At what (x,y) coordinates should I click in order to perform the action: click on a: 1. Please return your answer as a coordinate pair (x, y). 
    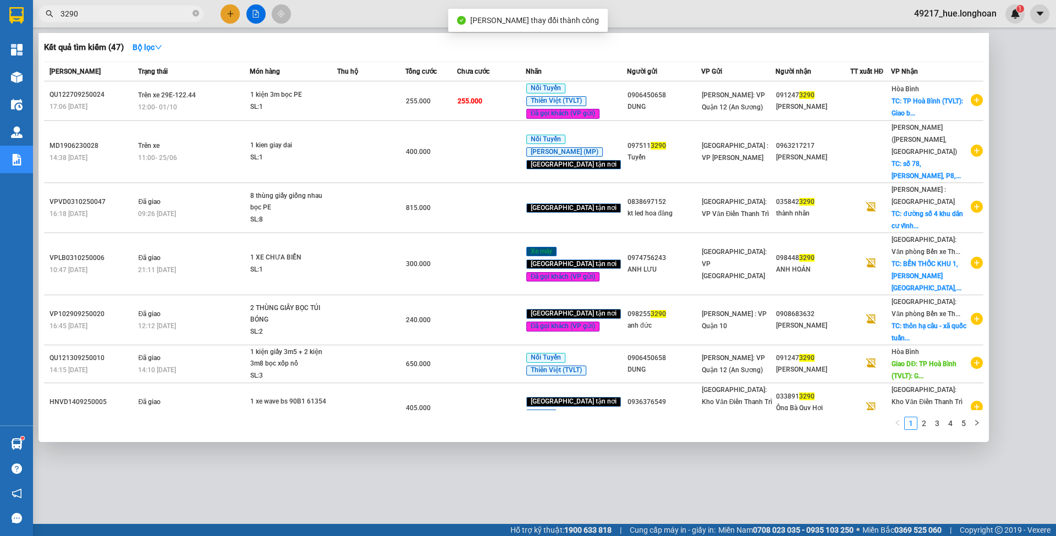
    Looking at the image, I should click on (911, 424).